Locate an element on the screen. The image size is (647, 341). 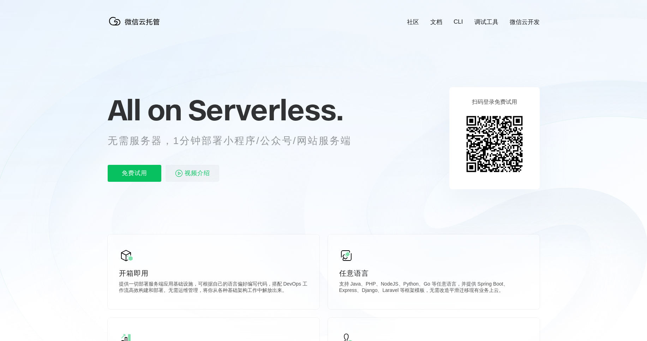
span: All on is located at coordinates (144, 110).